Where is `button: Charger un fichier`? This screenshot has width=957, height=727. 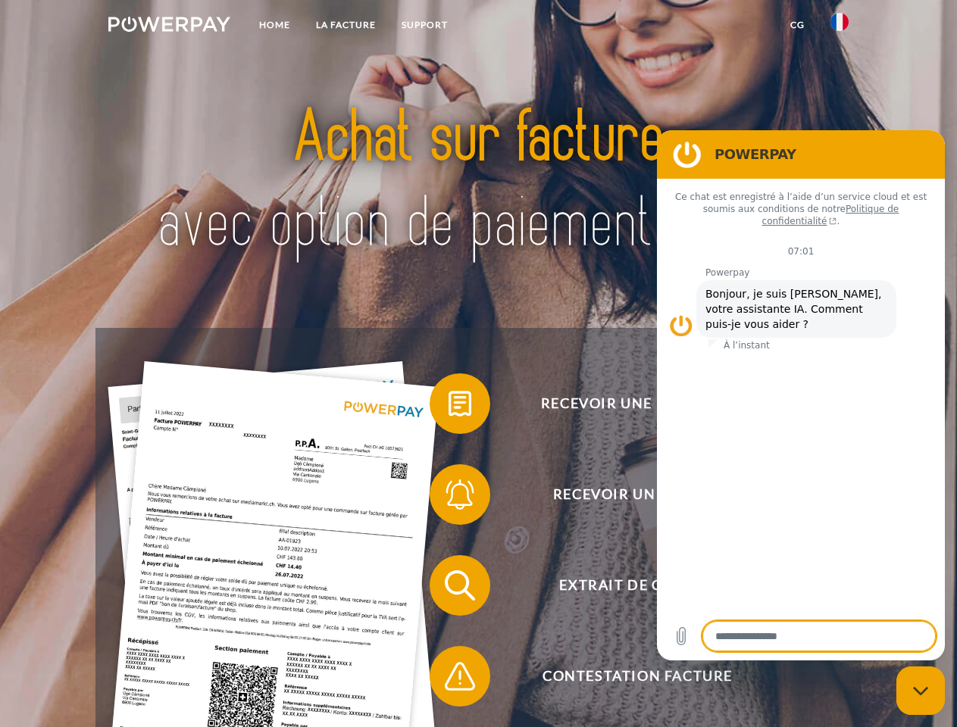 button: Charger un fichier is located at coordinates (24, 506).